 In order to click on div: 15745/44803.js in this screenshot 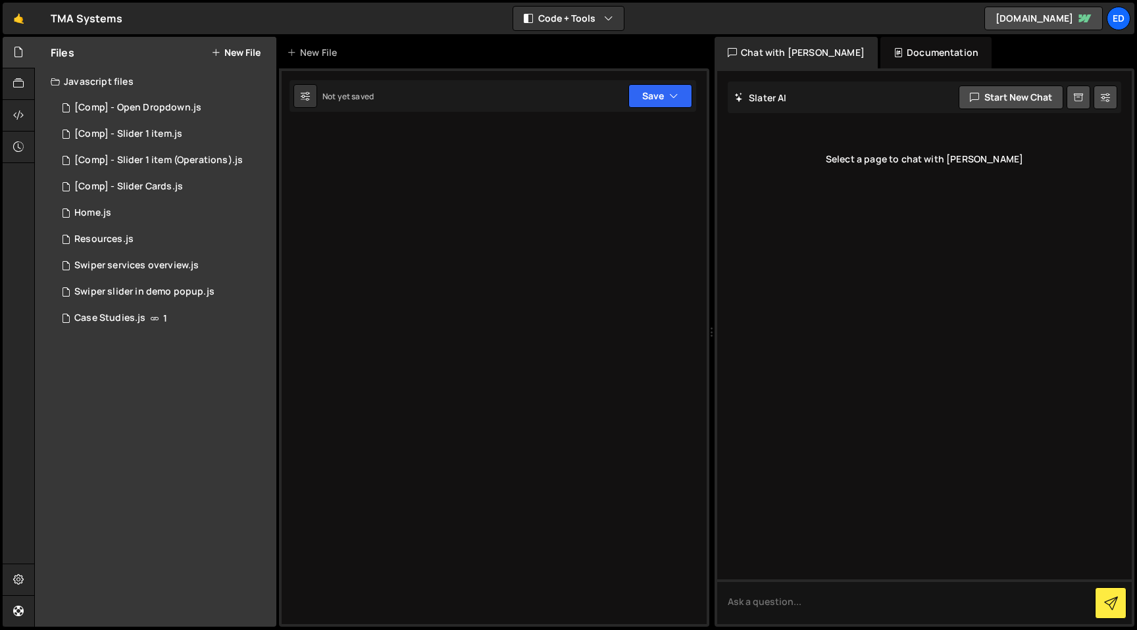, I will do `click(163, 266)`.